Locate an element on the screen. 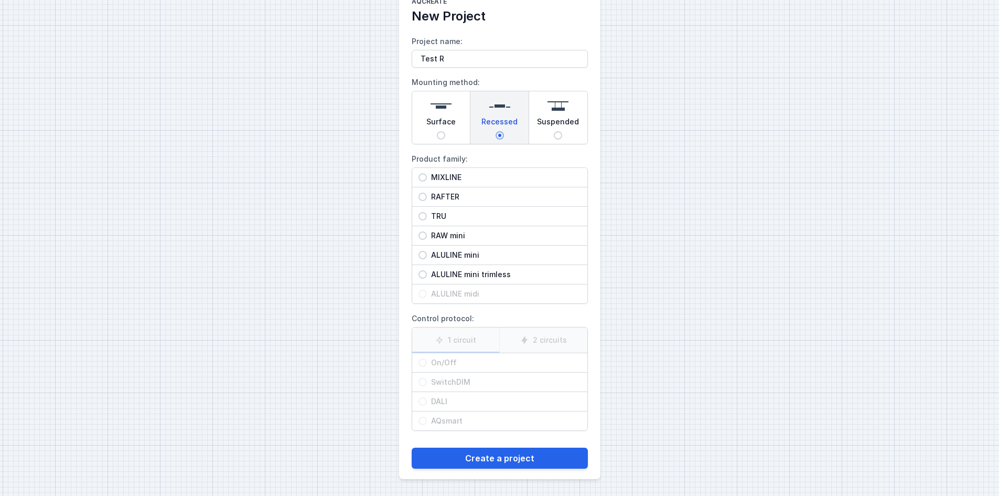 The image size is (999, 496). label: Project name: is located at coordinates (500, 50).